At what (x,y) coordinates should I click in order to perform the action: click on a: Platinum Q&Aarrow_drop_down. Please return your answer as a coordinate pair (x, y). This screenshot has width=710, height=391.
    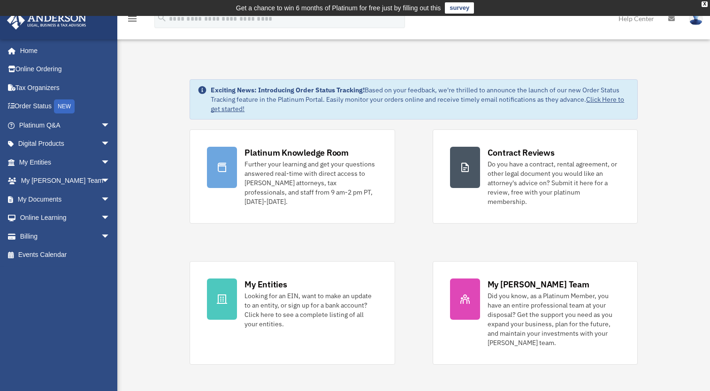
    Looking at the image, I should click on (65, 125).